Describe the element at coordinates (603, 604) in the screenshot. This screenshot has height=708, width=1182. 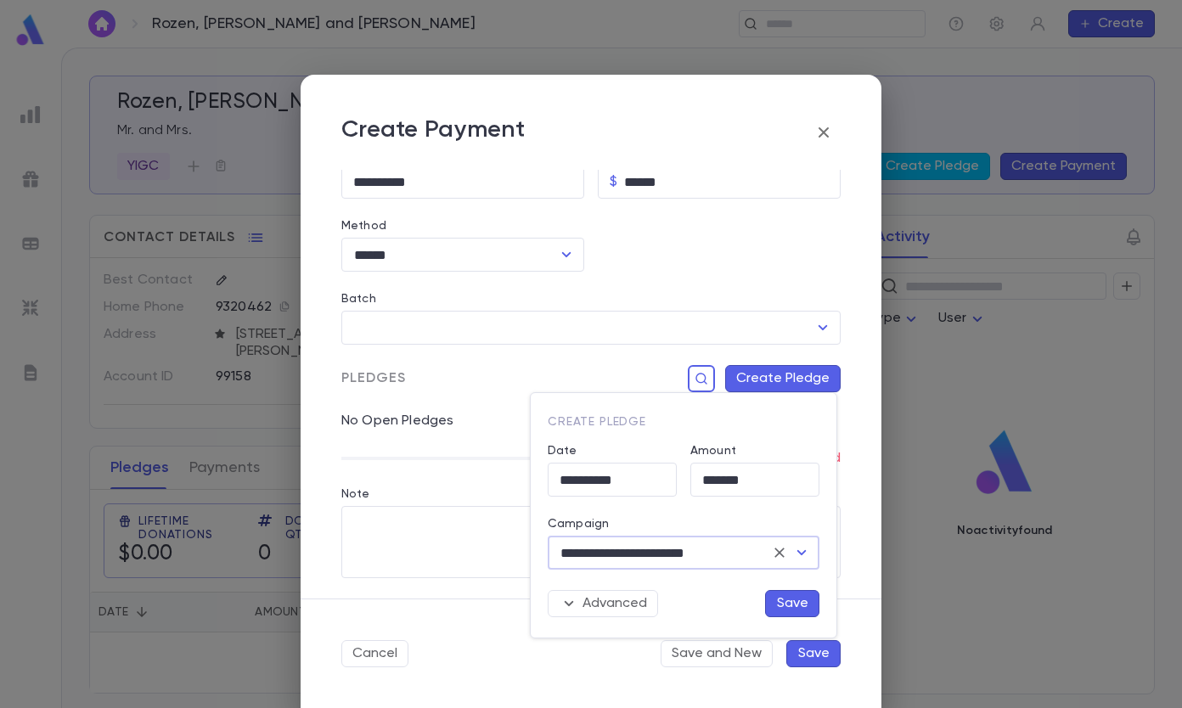
I see `button: Advanced` at that location.